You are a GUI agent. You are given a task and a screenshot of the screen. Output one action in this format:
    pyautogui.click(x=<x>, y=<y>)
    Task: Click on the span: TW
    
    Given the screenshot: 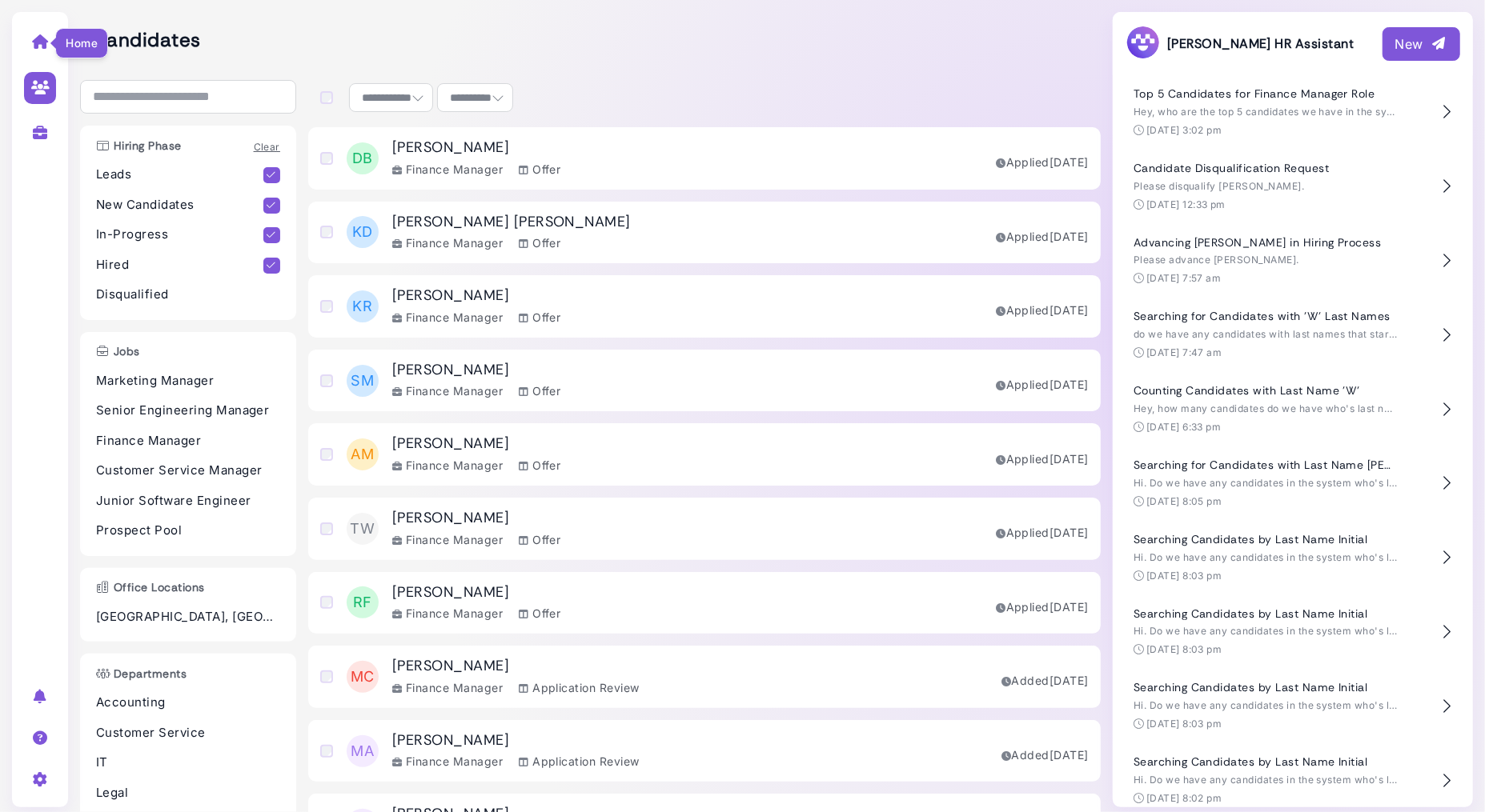 What is the action you would take?
    pyautogui.click(x=363, y=529)
    